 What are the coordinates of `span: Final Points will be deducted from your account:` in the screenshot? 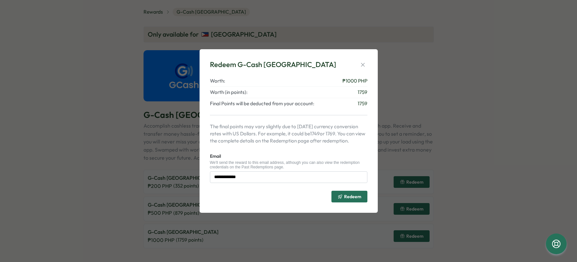 It's located at (262, 104).